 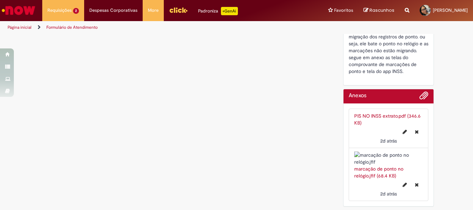 What do you see at coordinates (18, 10) in the screenshot?
I see `img: ServiceNow` at bounding box center [18, 10].